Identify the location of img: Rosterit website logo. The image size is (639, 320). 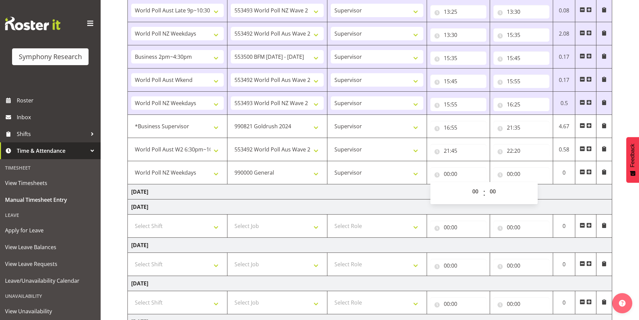
(33, 23).